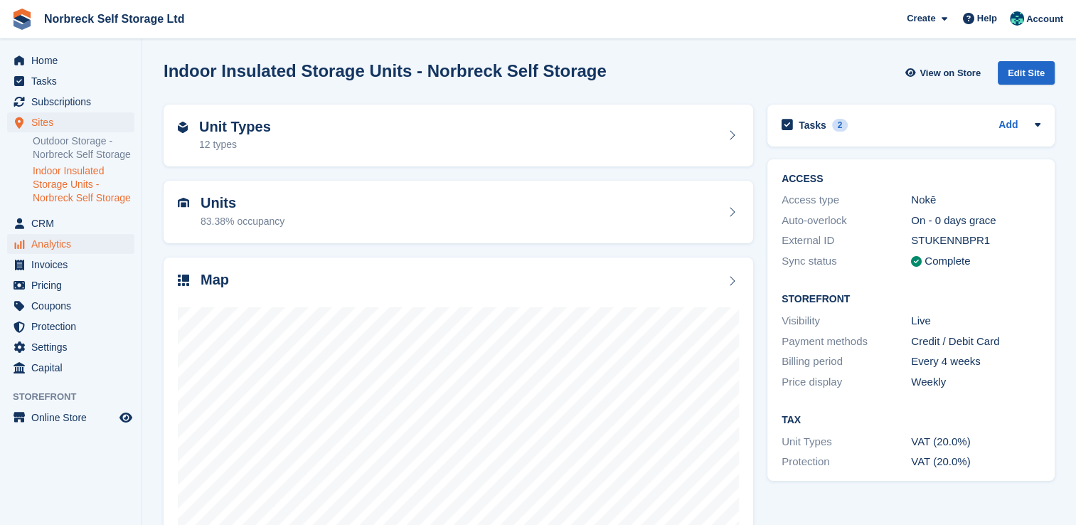 This screenshot has width=1076, height=525. I want to click on div: Live, so click(976, 321).